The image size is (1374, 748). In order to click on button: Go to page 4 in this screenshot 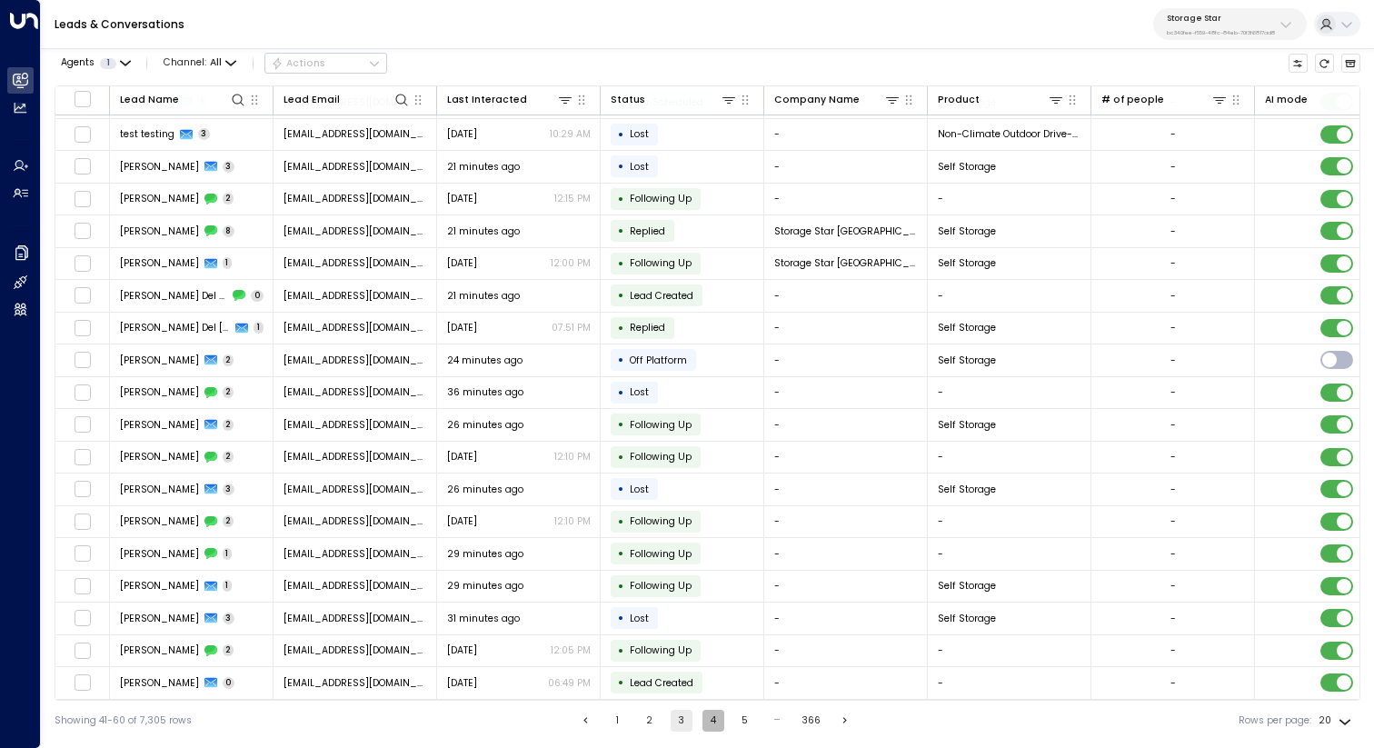, I will do `click(713, 721)`.